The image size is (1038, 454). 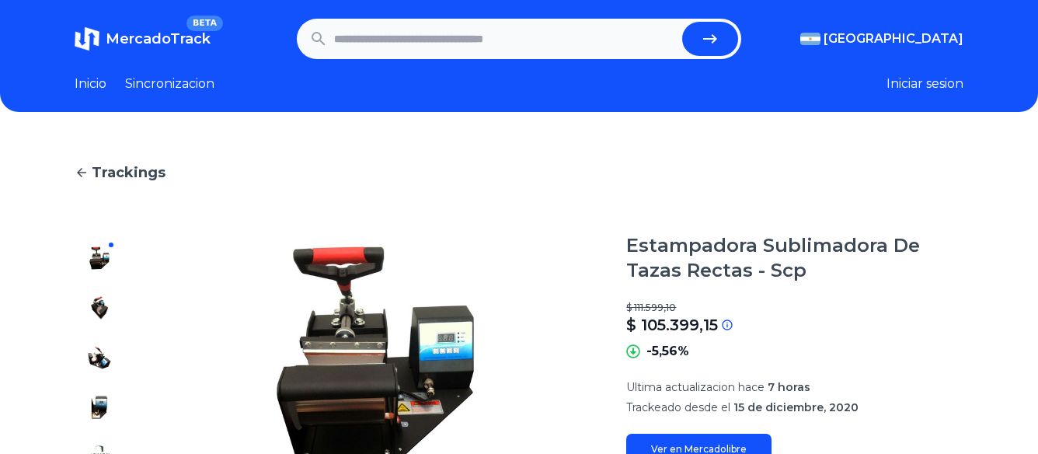 What do you see at coordinates (925, 84) in the screenshot?
I see `button: Iniciar sesion` at bounding box center [925, 84].